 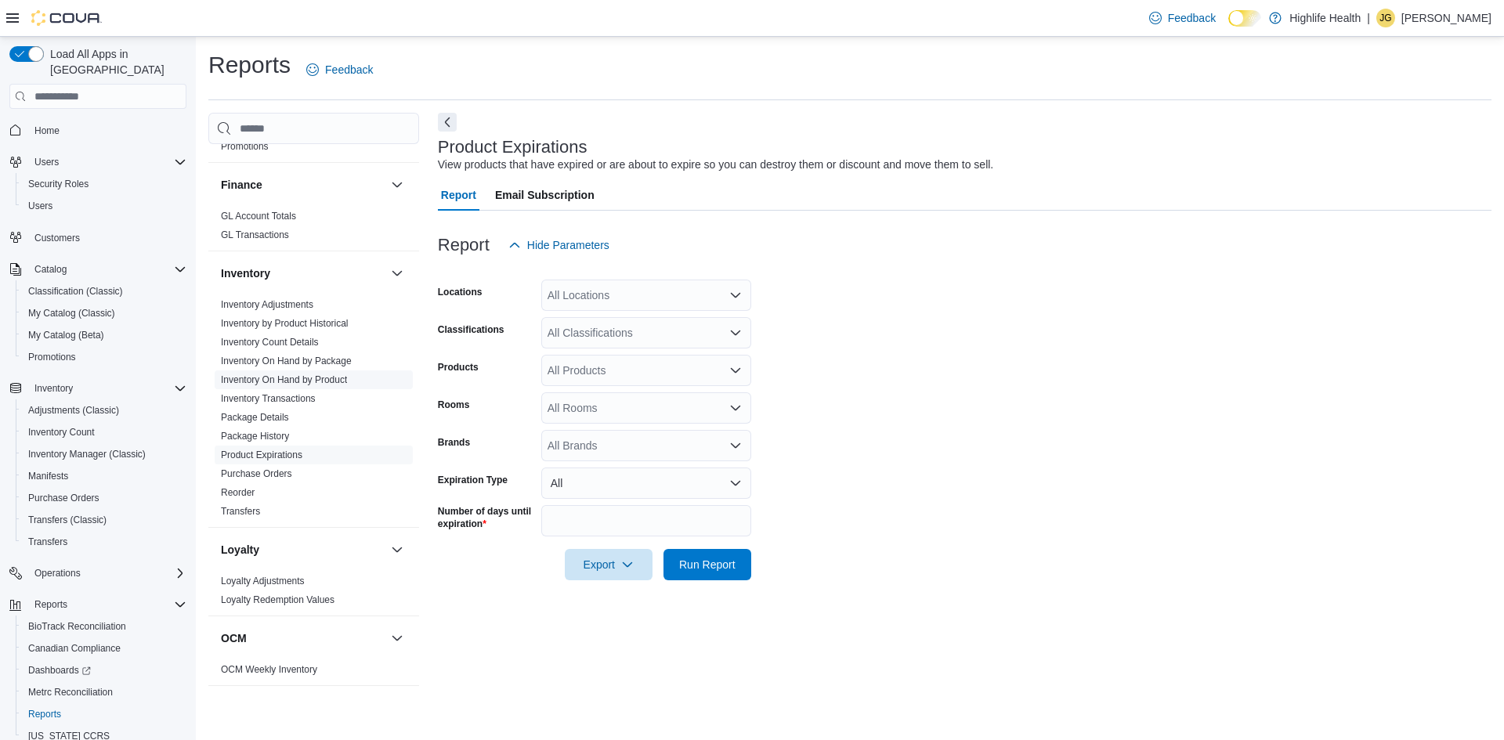 I want to click on button: All, so click(x=646, y=483).